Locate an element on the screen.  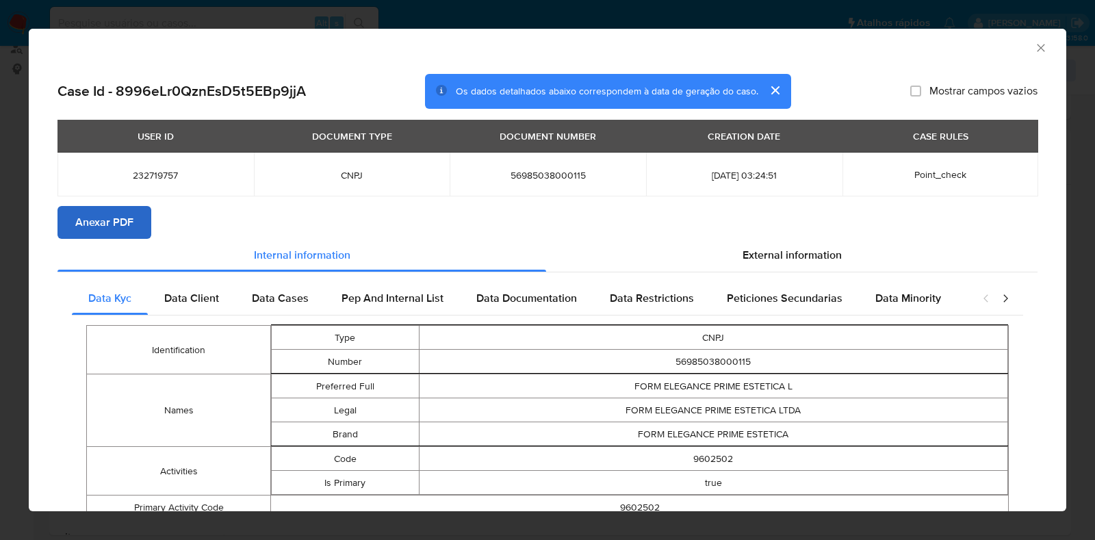
span: Mostrar campos vazios is located at coordinates (984, 91).